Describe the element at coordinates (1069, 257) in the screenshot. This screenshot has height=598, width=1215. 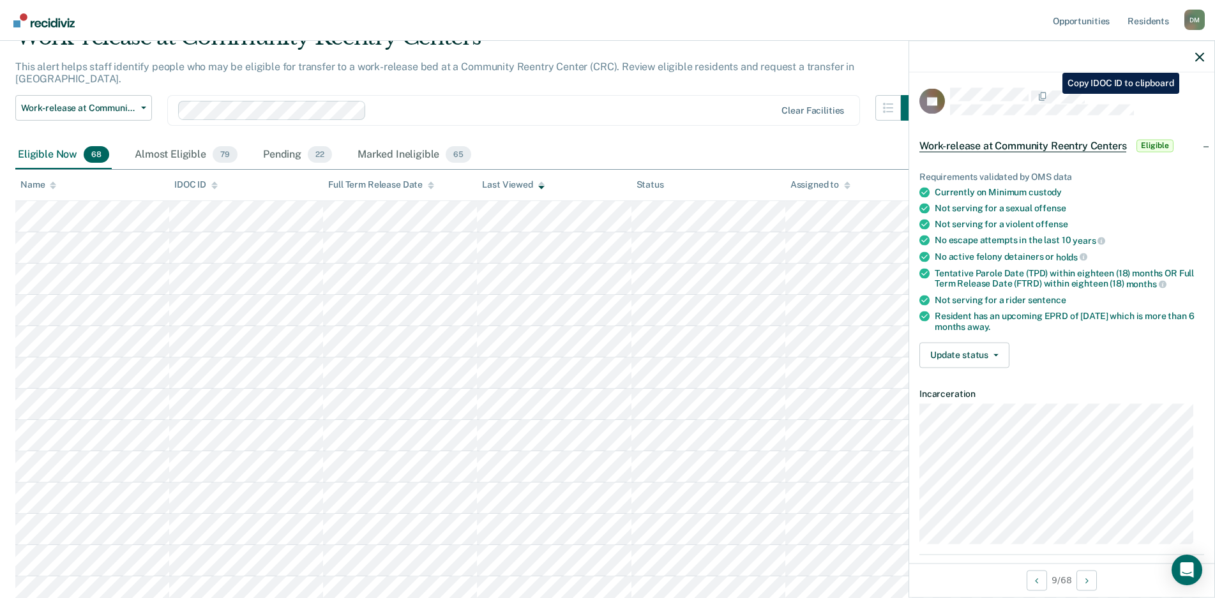
I see `div: No active felony detainers or` at that location.